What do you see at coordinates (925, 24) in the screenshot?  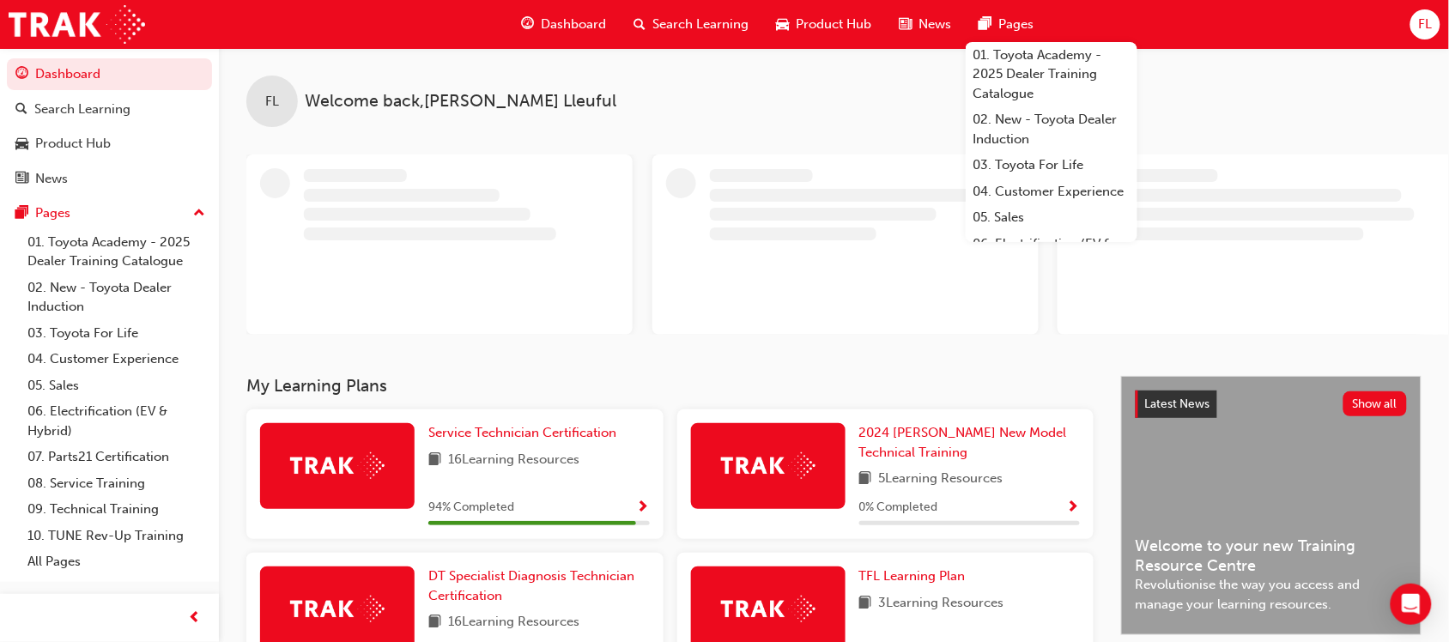 I see `a: news-iconNews` at bounding box center [925, 24].